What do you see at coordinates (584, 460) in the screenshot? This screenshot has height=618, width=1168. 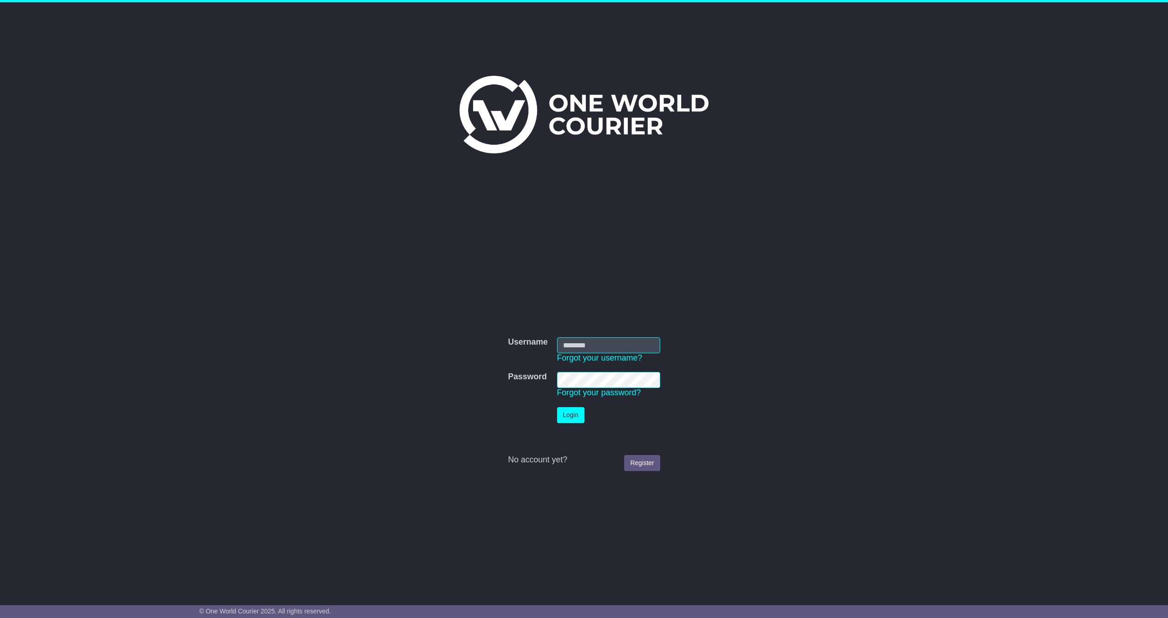 I see `div: No account yet?` at bounding box center [584, 460].